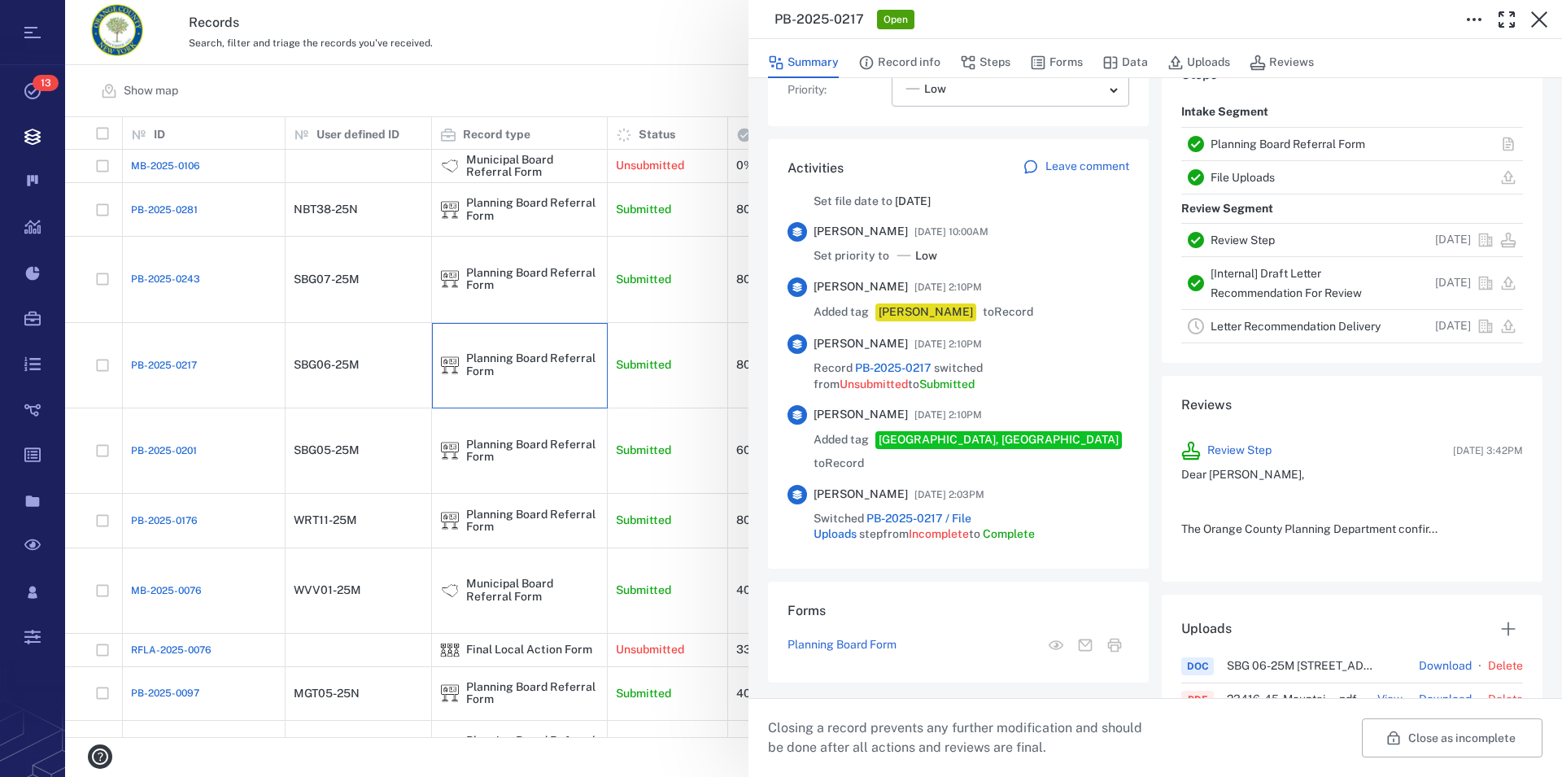  I want to click on button: Close as incomplete, so click(1452, 738).